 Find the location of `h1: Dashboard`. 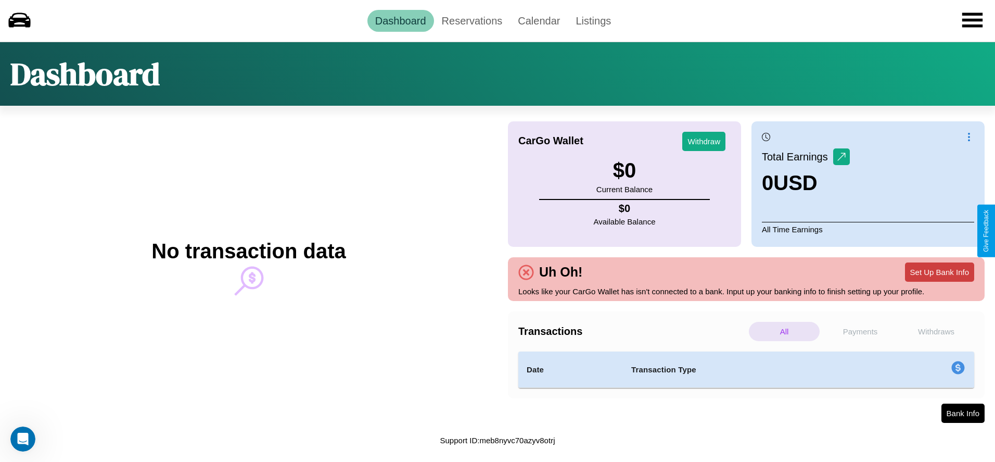

h1: Dashboard is located at coordinates (85, 74).